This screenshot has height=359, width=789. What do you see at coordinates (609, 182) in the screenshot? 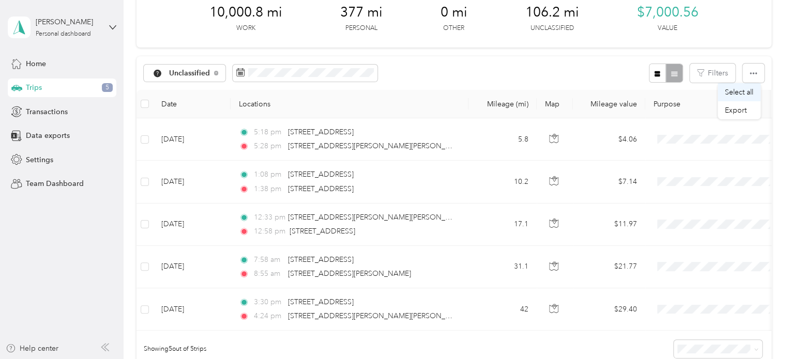
I see `td: $7.14` at bounding box center [609, 182].